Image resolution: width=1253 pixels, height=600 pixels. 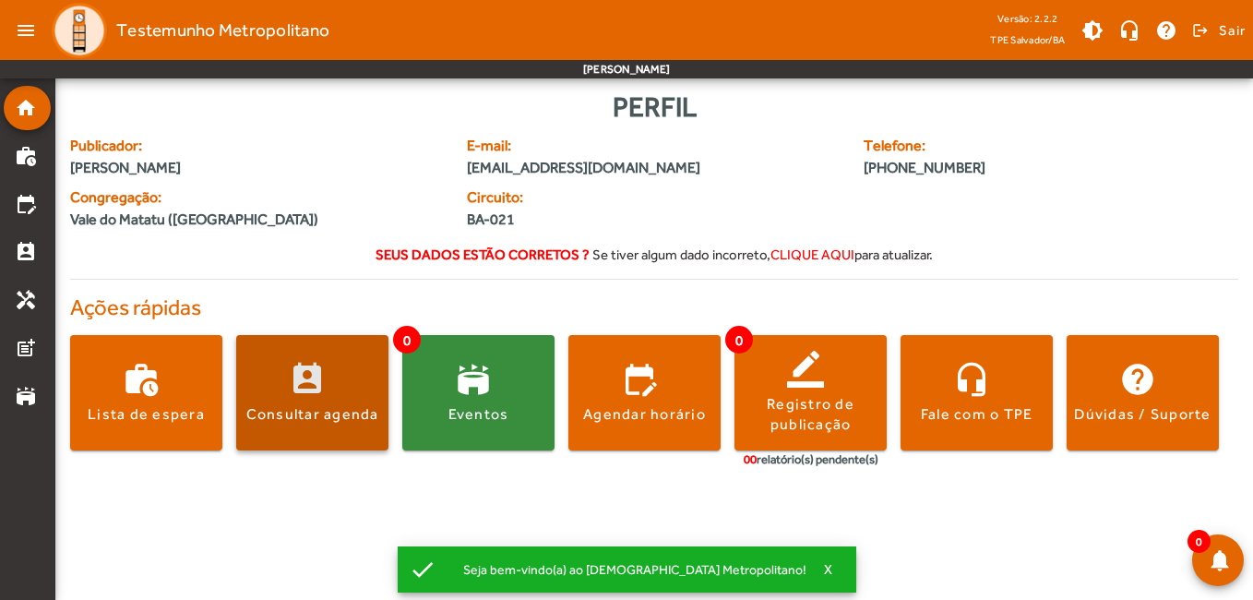 I want to click on div: Eventos, so click(x=479, y=414).